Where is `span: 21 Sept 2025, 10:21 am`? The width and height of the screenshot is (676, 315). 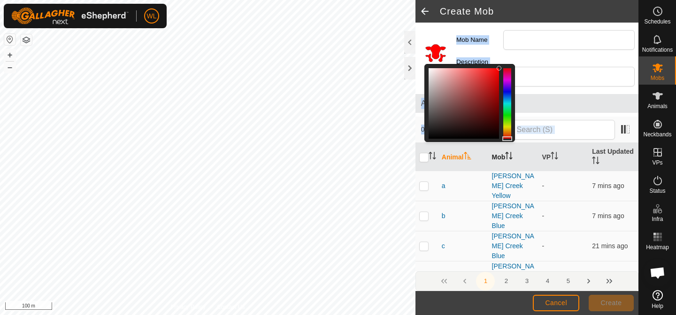
span: 21 Sept 2025, 10:21 am is located at coordinates (610, 246).